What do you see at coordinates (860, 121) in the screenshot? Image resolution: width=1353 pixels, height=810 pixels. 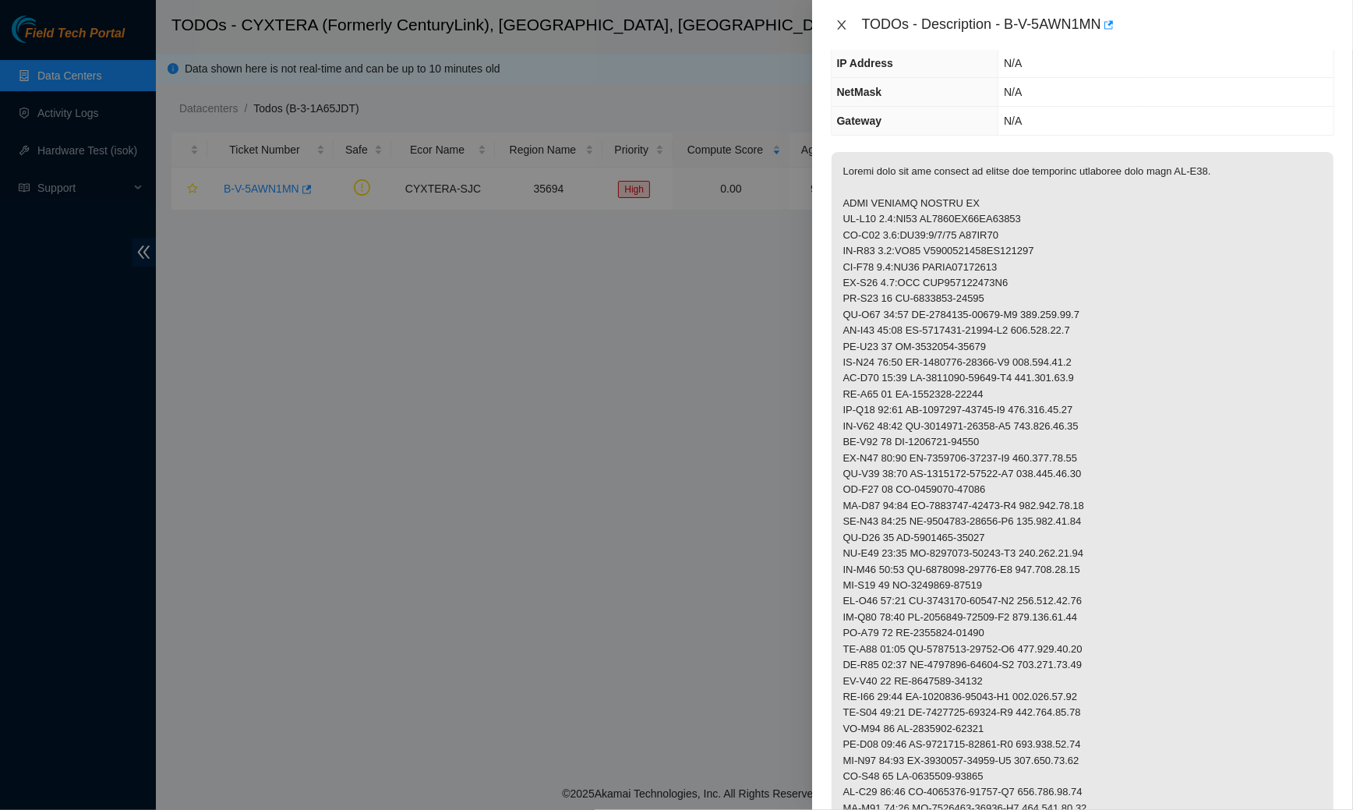 I see `span: Gateway` at bounding box center [860, 121].